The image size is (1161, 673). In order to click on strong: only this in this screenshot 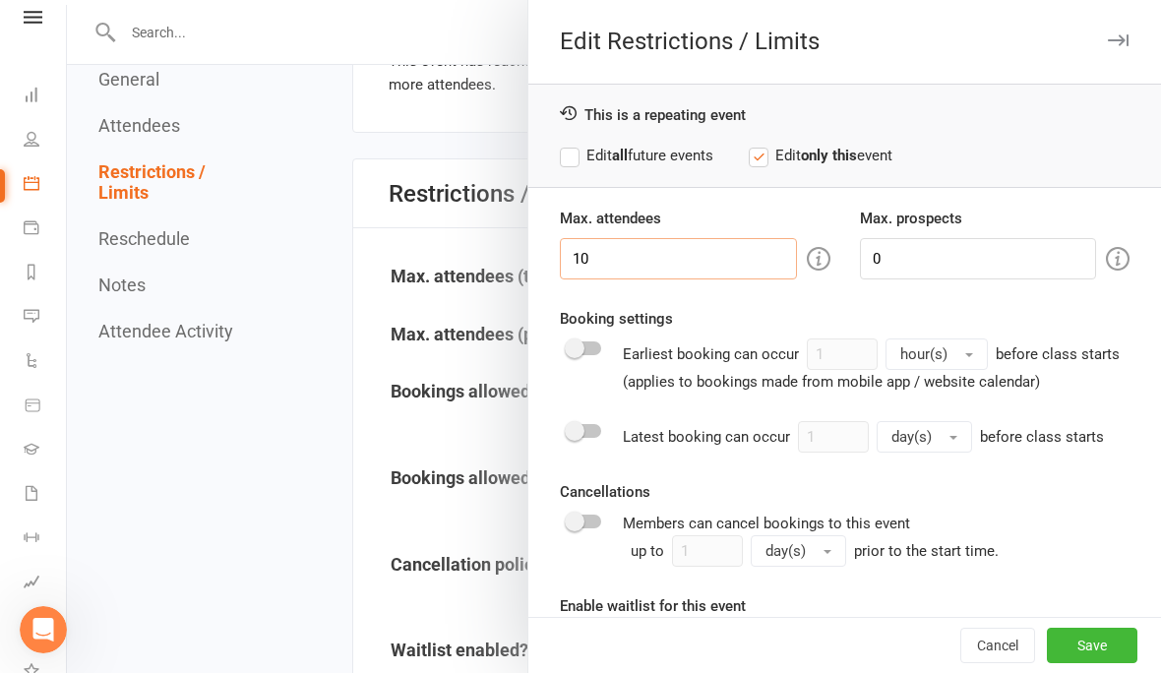, I will do `click(828, 155)`.